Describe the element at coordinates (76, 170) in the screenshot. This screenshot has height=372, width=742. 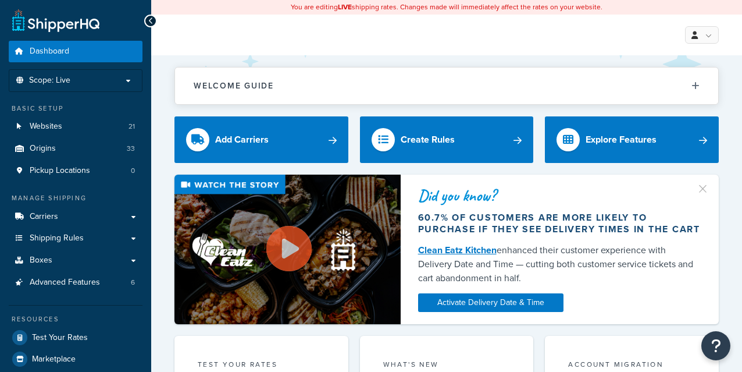
I see `li: Pickup Locations` at that location.